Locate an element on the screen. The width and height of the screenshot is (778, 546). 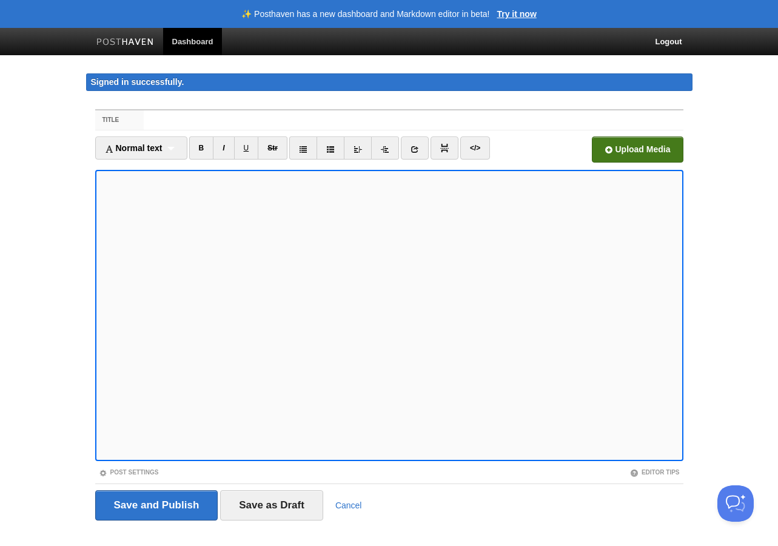
a: Str is located at coordinates (272, 148).